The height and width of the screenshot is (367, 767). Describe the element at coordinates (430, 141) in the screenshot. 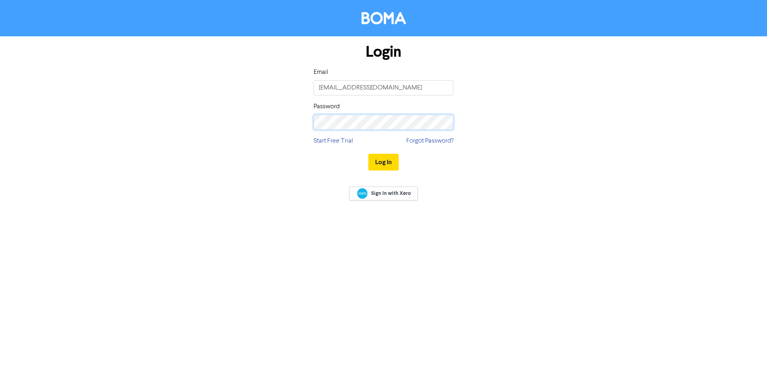

I see `a: Forgot Password?` at that location.